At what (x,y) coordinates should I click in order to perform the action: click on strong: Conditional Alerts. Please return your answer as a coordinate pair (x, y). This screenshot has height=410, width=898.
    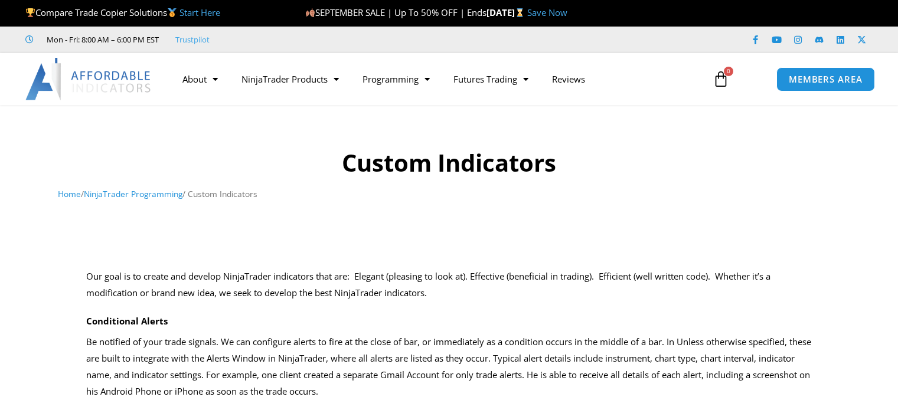
    Looking at the image, I should click on (127, 321).